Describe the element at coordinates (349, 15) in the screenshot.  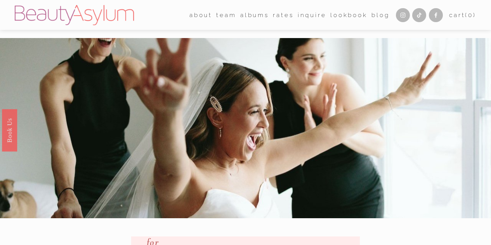
I see `a: Lookbook` at that location.